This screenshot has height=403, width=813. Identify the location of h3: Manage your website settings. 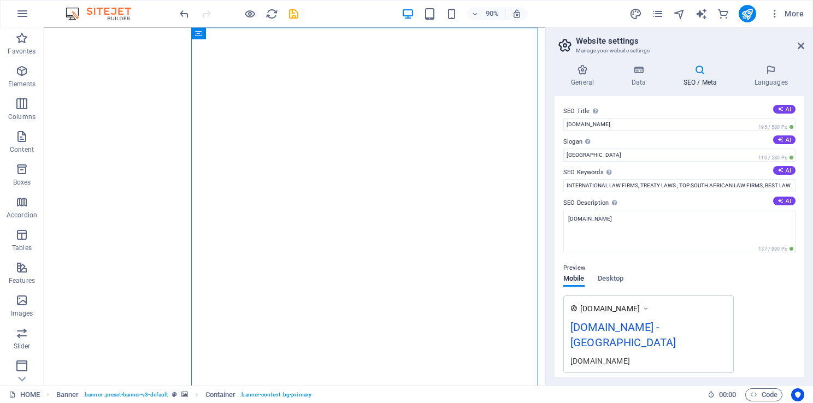
(679, 51).